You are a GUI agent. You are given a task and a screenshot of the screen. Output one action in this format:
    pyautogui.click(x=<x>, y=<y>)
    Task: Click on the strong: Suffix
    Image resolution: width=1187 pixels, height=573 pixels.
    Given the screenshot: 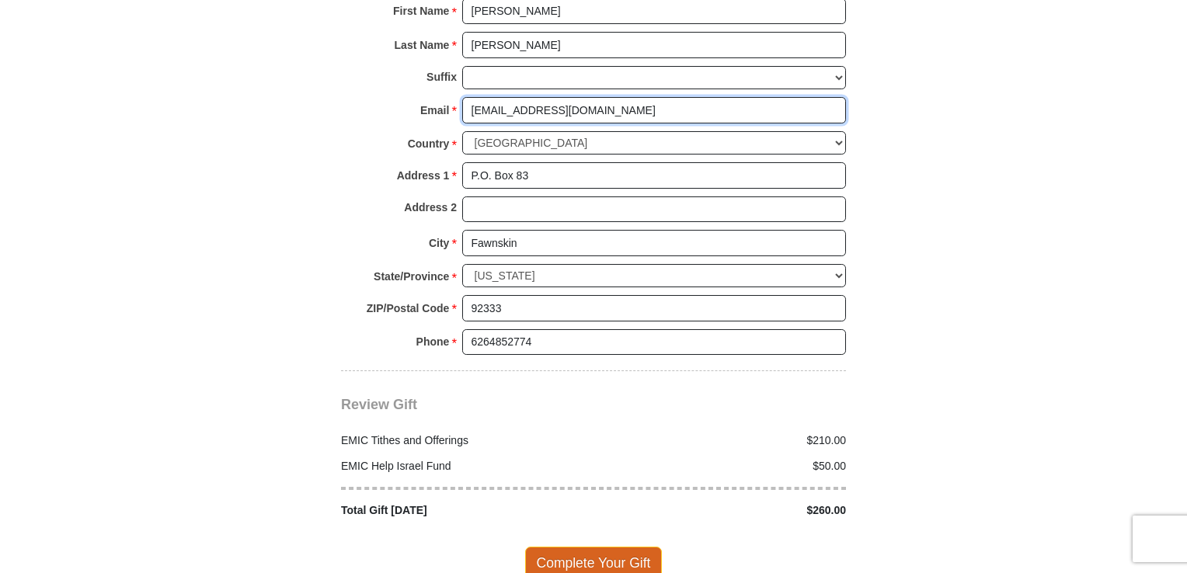 What is the action you would take?
    pyautogui.click(x=441, y=77)
    